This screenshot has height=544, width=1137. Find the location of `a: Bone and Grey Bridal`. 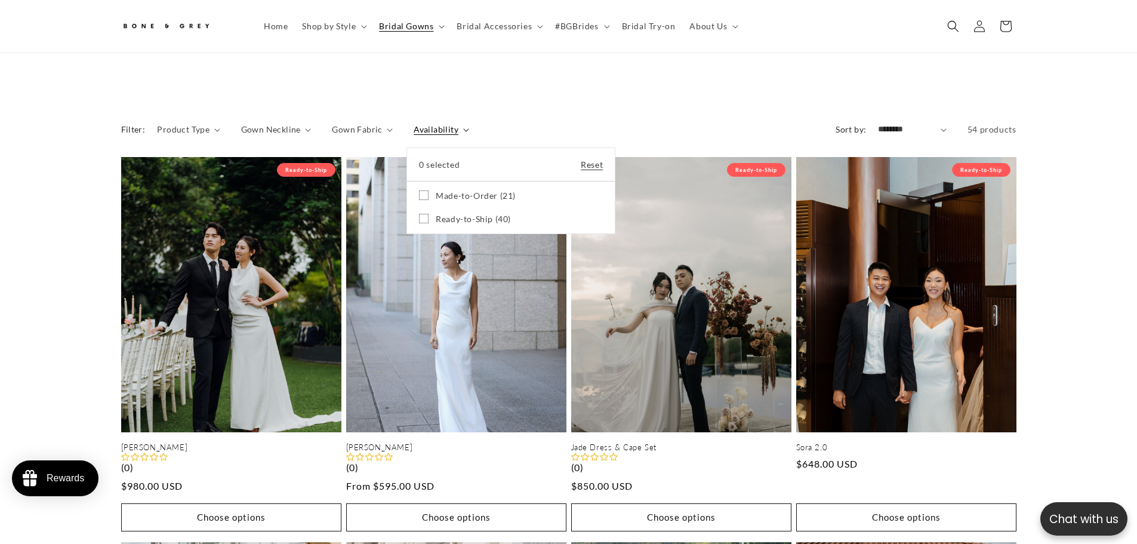

a: Bone and Grey Bridal is located at coordinates (180, 26).